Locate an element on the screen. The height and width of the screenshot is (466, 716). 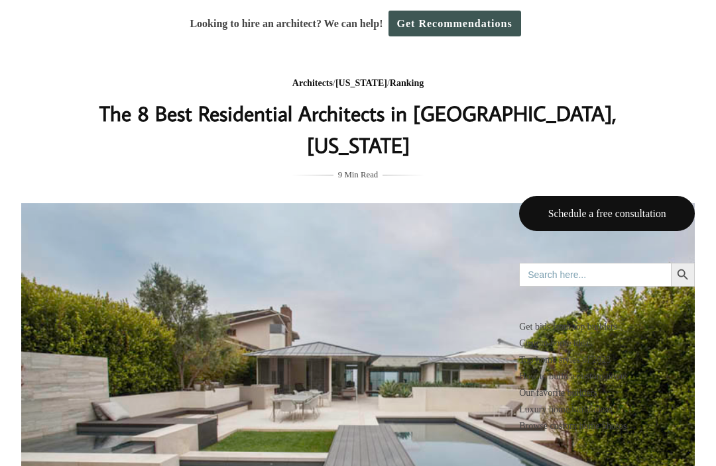
a: Architects is located at coordinates (312, 83).